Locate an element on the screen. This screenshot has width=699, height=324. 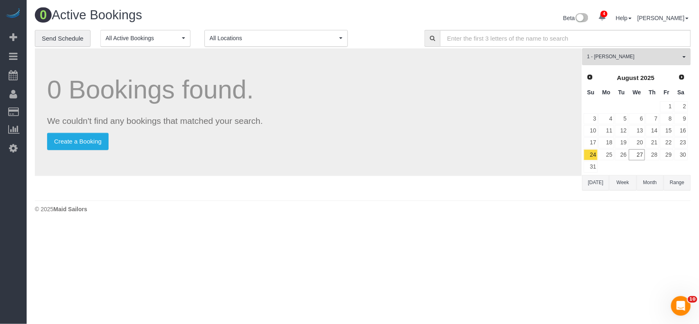
a: 9 is located at coordinates (681, 118).